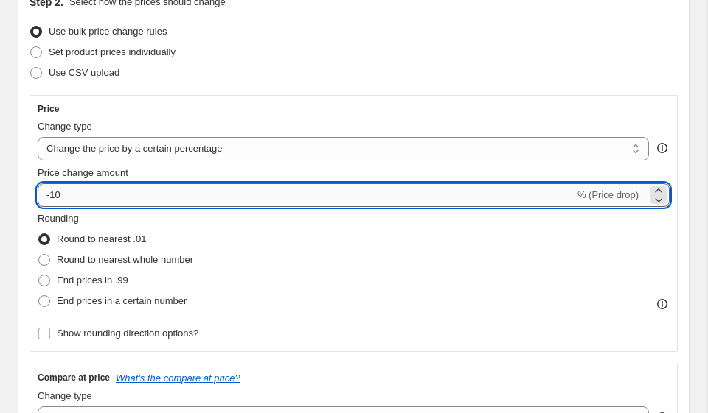 The image size is (708, 413). What do you see at coordinates (125, 259) in the screenshot?
I see `span: Round to nearest whole number` at bounding box center [125, 259].